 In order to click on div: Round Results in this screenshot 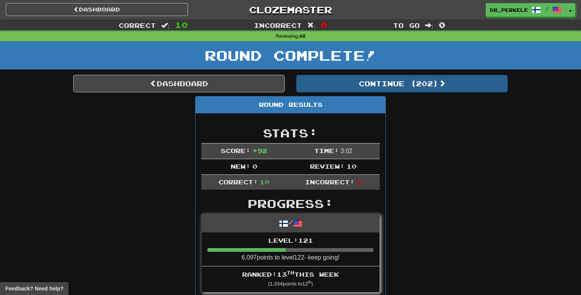, I will do `click(290, 105)`.